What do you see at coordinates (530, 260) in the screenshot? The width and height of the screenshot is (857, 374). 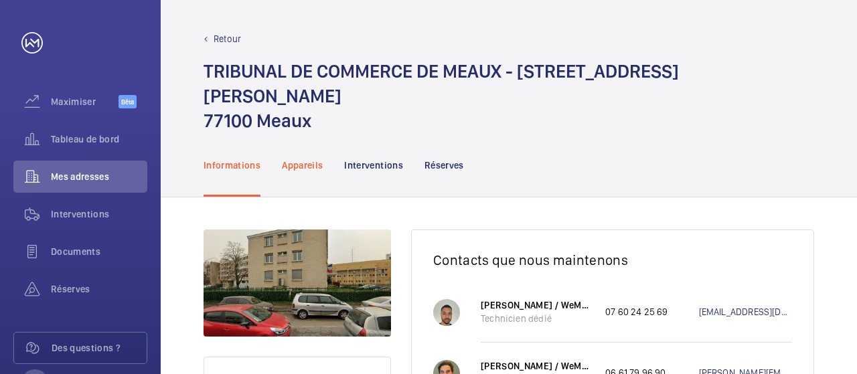 I see `font: Contacts que nous maintenons` at bounding box center [530, 260].